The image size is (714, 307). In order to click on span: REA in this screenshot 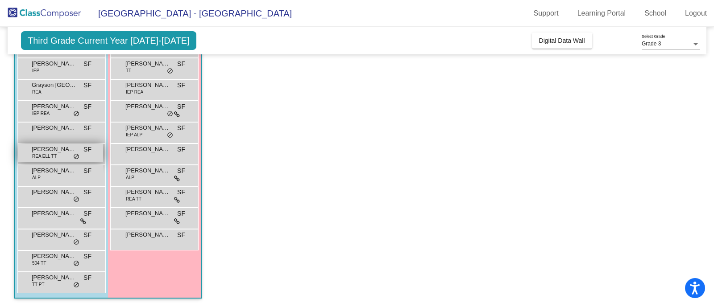, I will do `click(37, 92)`.